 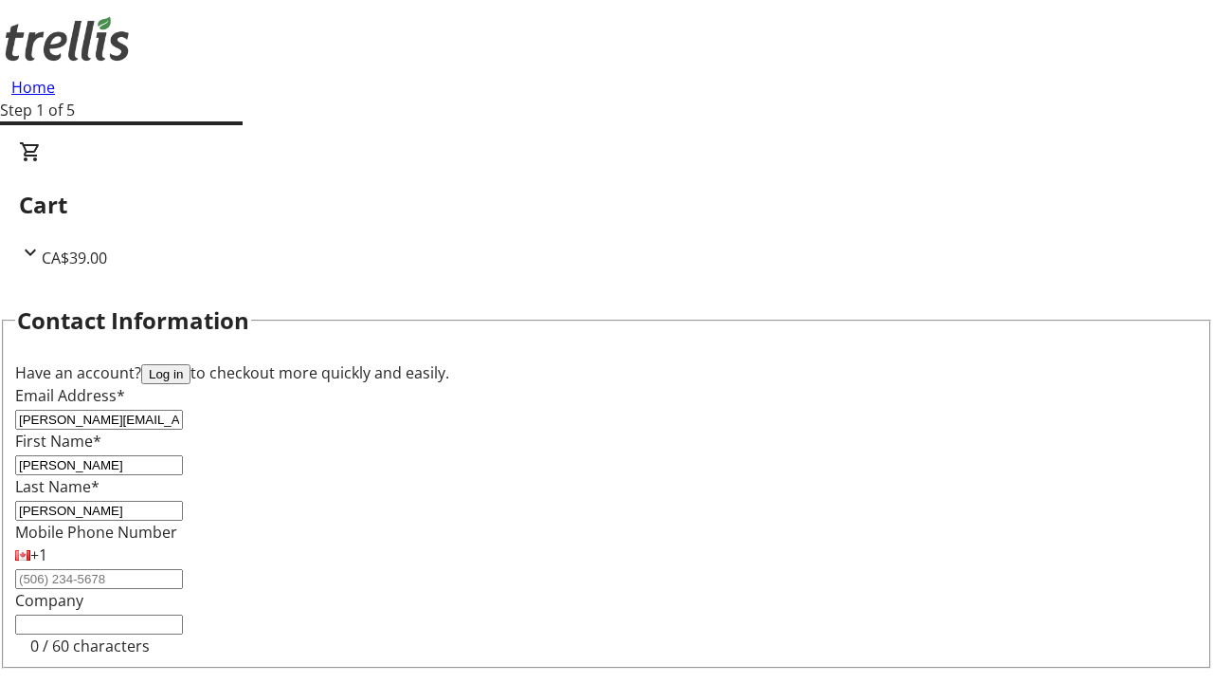 I want to click on button: Log in, so click(x=166, y=374).